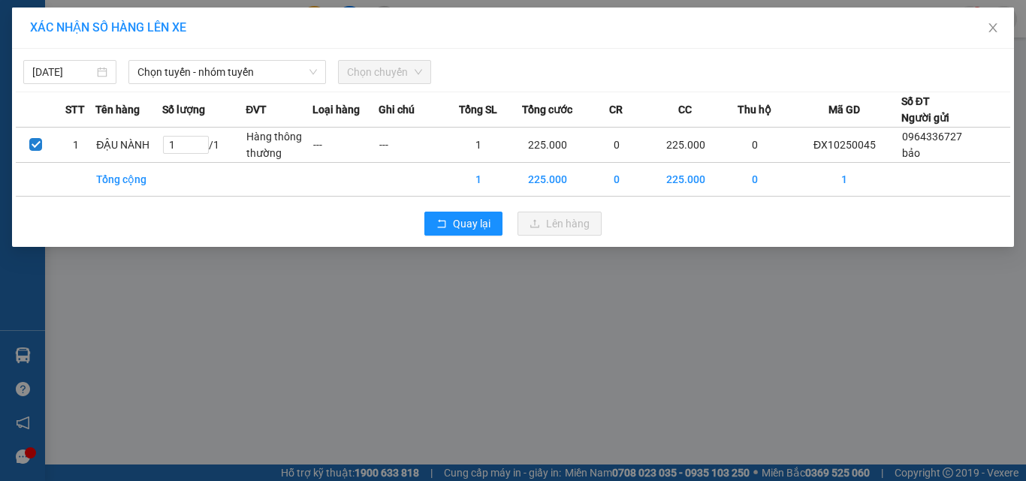  What do you see at coordinates (754, 110) in the screenshot?
I see `span: Thu hộ` at bounding box center [754, 110].